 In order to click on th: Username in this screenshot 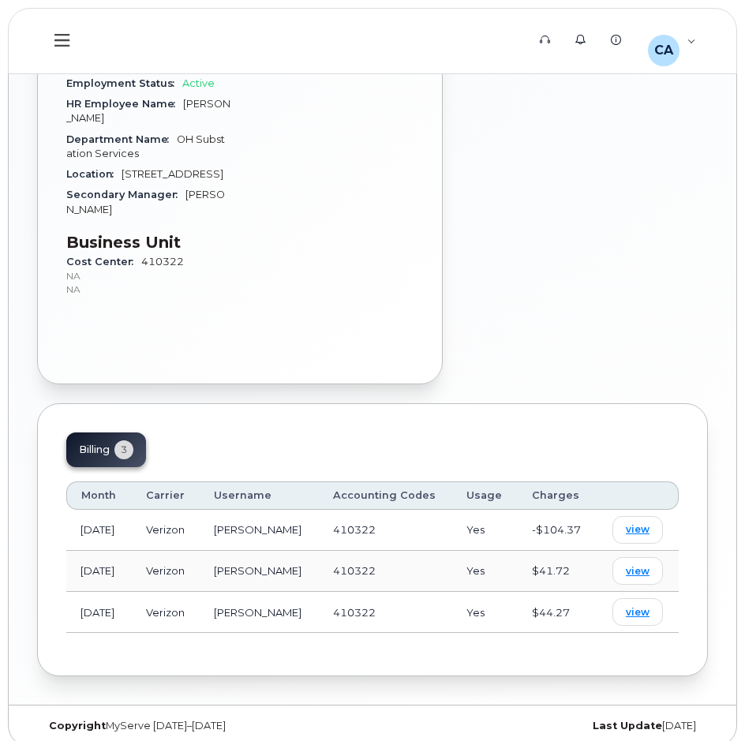, I will do `click(259, 496)`.